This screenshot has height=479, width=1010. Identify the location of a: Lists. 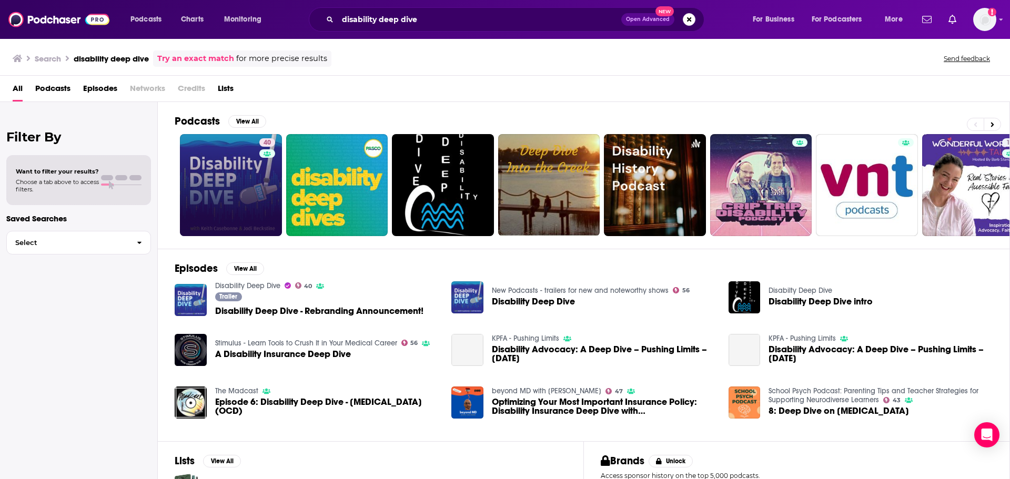
(226, 90).